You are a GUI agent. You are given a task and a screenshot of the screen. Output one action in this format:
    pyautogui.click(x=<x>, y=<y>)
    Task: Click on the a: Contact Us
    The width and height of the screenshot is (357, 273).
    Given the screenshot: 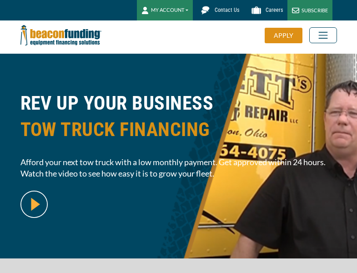 What is the action you would take?
    pyautogui.click(x=218, y=10)
    